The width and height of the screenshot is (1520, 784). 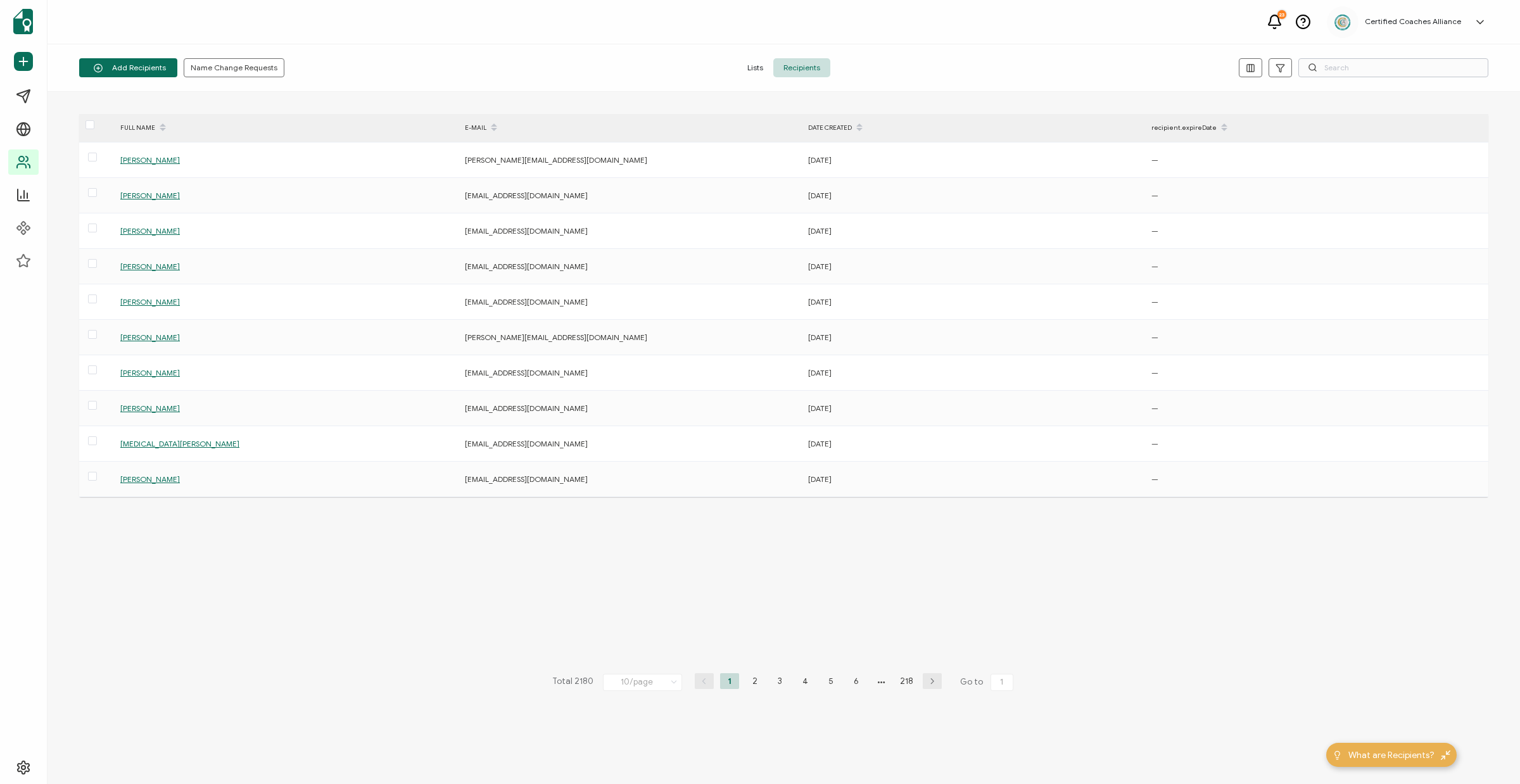 What do you see at coordinates (573, 682) in the screenshot?
I see `span: Total 2180` at bounding box center [573, 682].